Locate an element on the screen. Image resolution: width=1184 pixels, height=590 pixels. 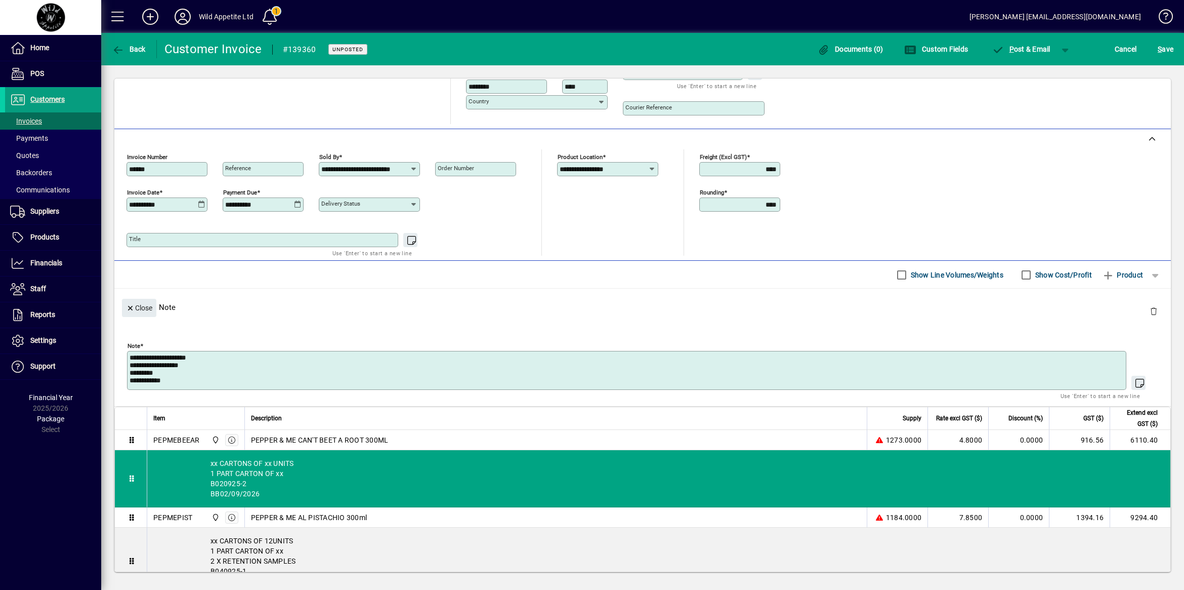
button: Back is located at coordinates (129, 49).